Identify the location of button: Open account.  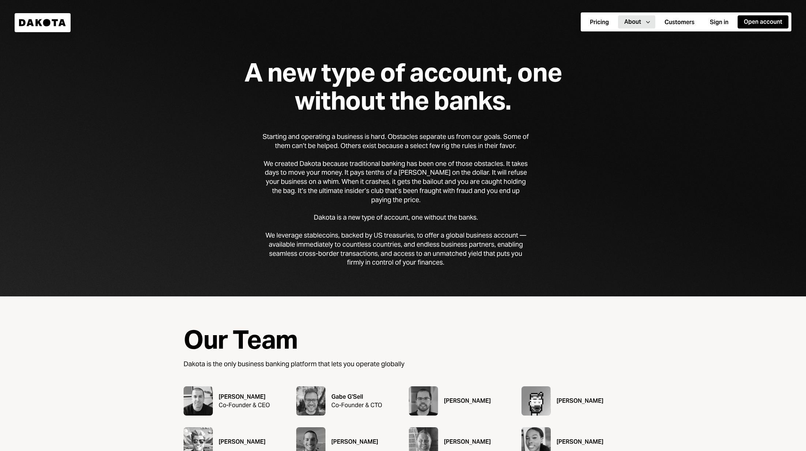
(763, 22).